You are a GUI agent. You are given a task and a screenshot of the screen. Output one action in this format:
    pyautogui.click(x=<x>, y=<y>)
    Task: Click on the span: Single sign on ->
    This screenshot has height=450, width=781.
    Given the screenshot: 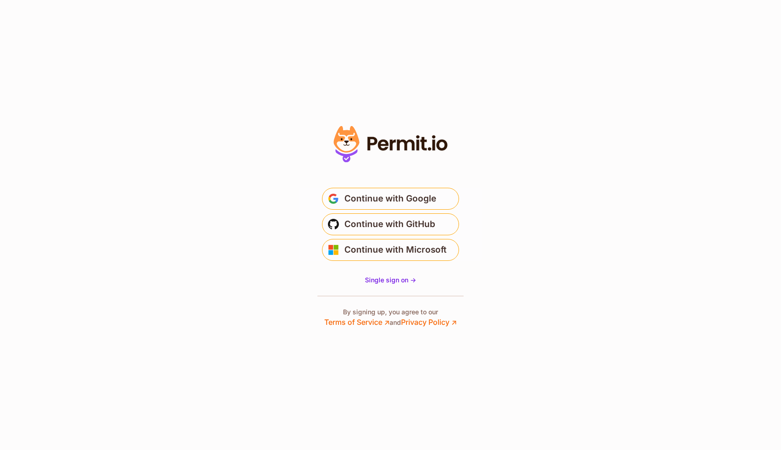 What is the action you would take?
    pyautogui.click(x=390, y=279)
    